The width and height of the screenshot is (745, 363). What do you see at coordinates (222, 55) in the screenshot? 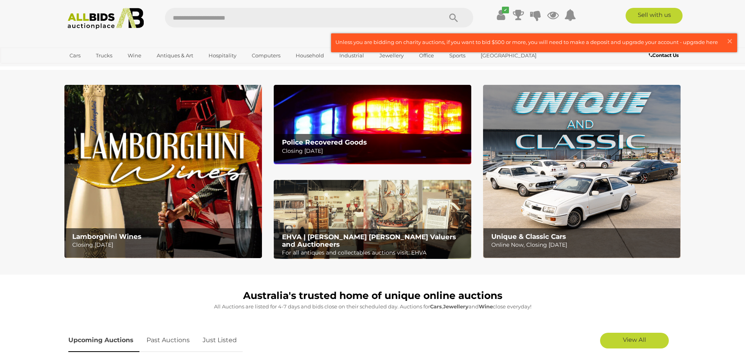
I see `a: Hospitality` at bounding box center [222, 55].